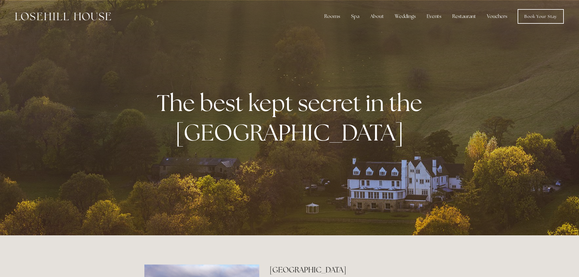 This screenshot has height=277, width=579. What do you see at coordinates (377, 16) in the screenshot?
I see `div: About` at bounding box center [377, 16].